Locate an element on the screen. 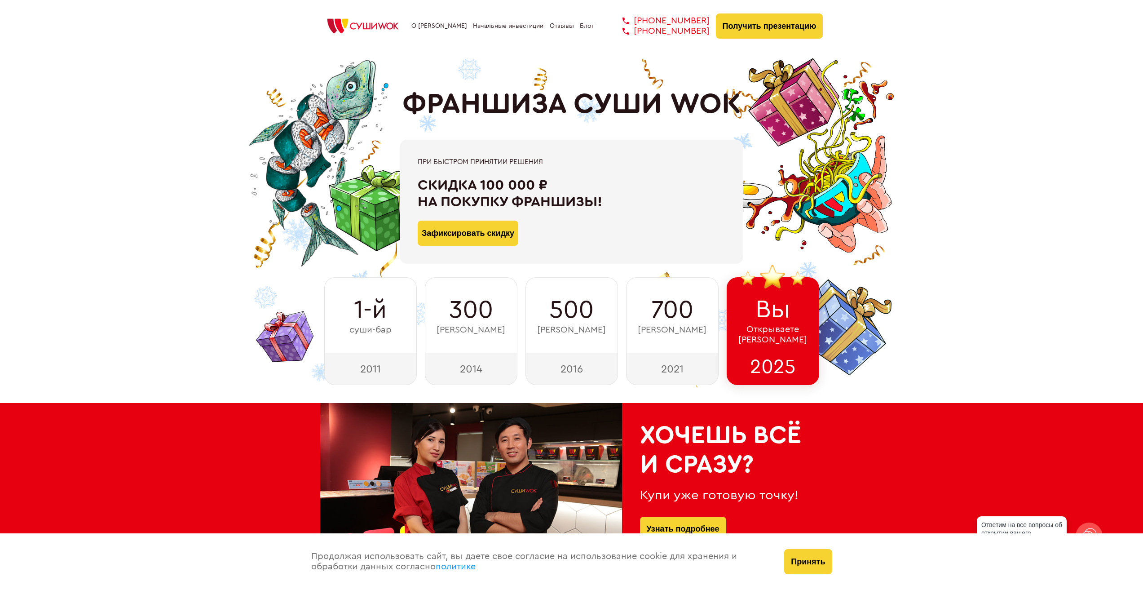  span: Вы is located at coordinates (773, 309).